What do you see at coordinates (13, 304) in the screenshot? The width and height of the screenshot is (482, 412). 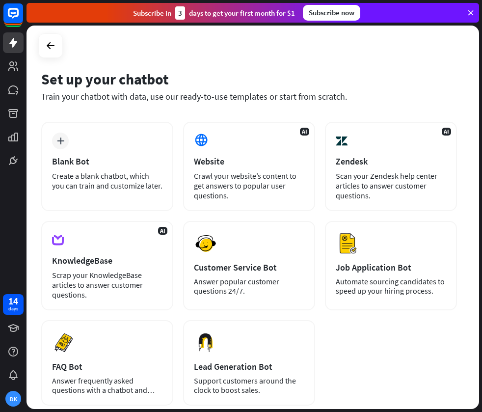 I see `a: 14 days` at bounding box center [13, 304].